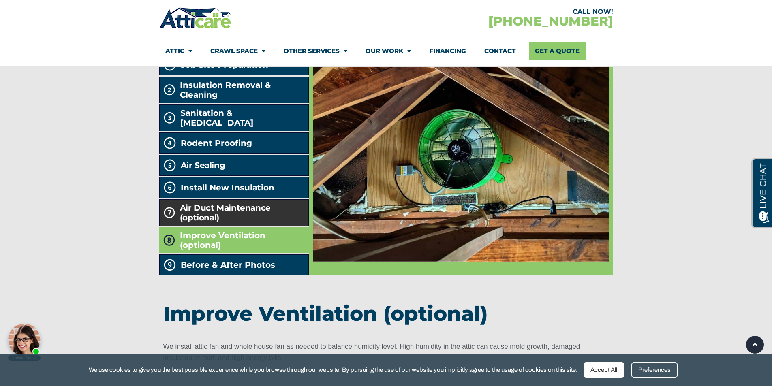 This screenshot has width=772, height=386. I want to click on a: Crawl Space, so click(238, 51).